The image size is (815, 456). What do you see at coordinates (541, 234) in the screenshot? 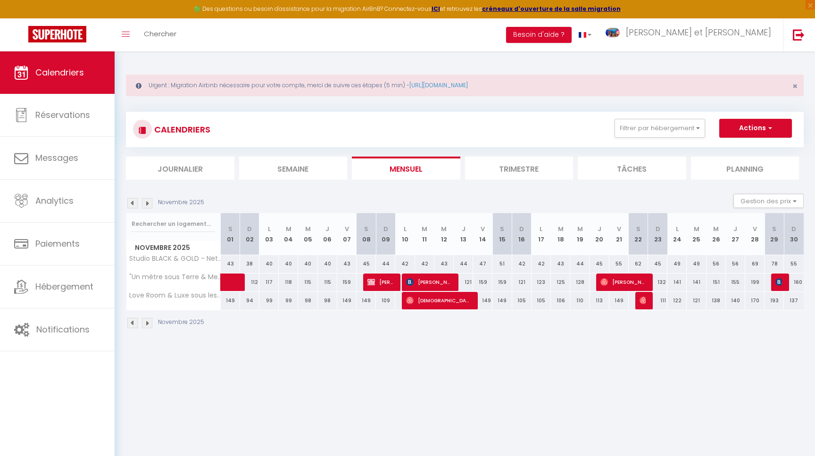
I see `th: 17` at bounding box center [541, 234].